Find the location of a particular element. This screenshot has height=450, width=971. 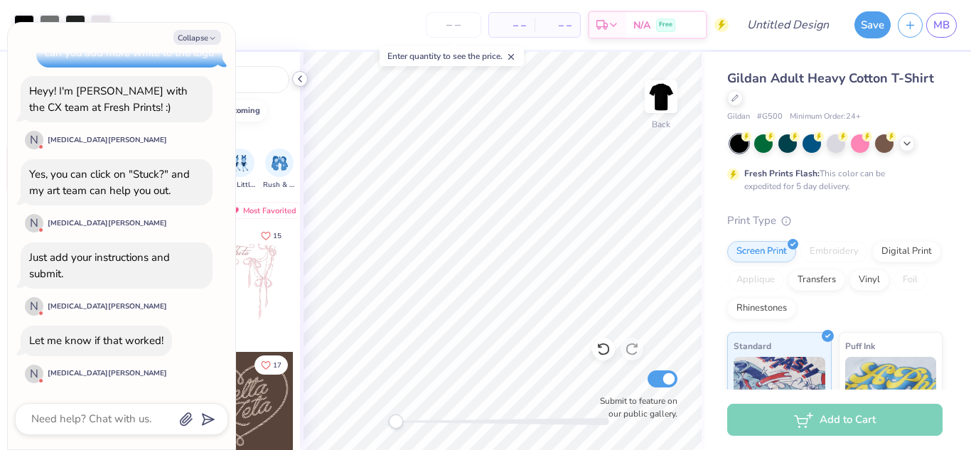

img: Puff Ink is located at coordinates (891, 393).